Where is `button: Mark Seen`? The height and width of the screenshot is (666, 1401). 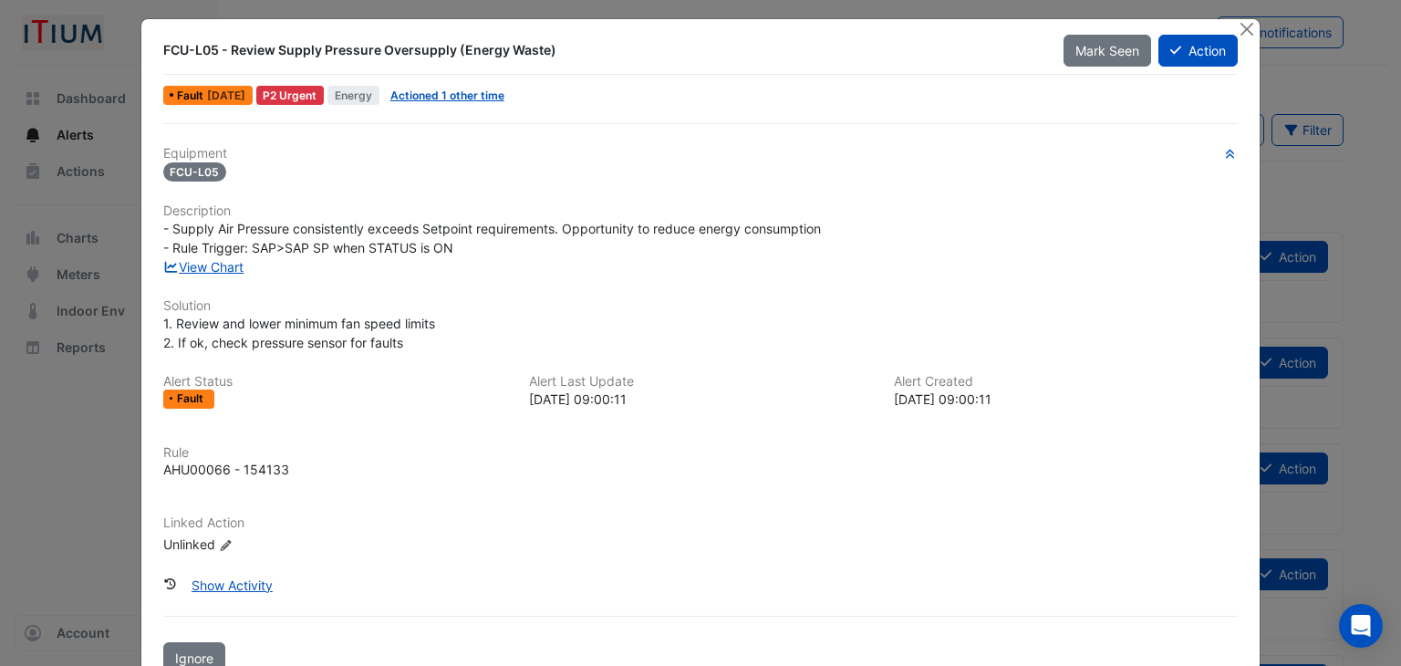 button: Mark Seen is located at coordinates (1107, 50).